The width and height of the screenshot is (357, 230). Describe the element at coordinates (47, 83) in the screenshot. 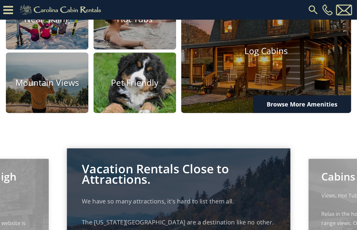

I see `a: Mountain Views` at that location.